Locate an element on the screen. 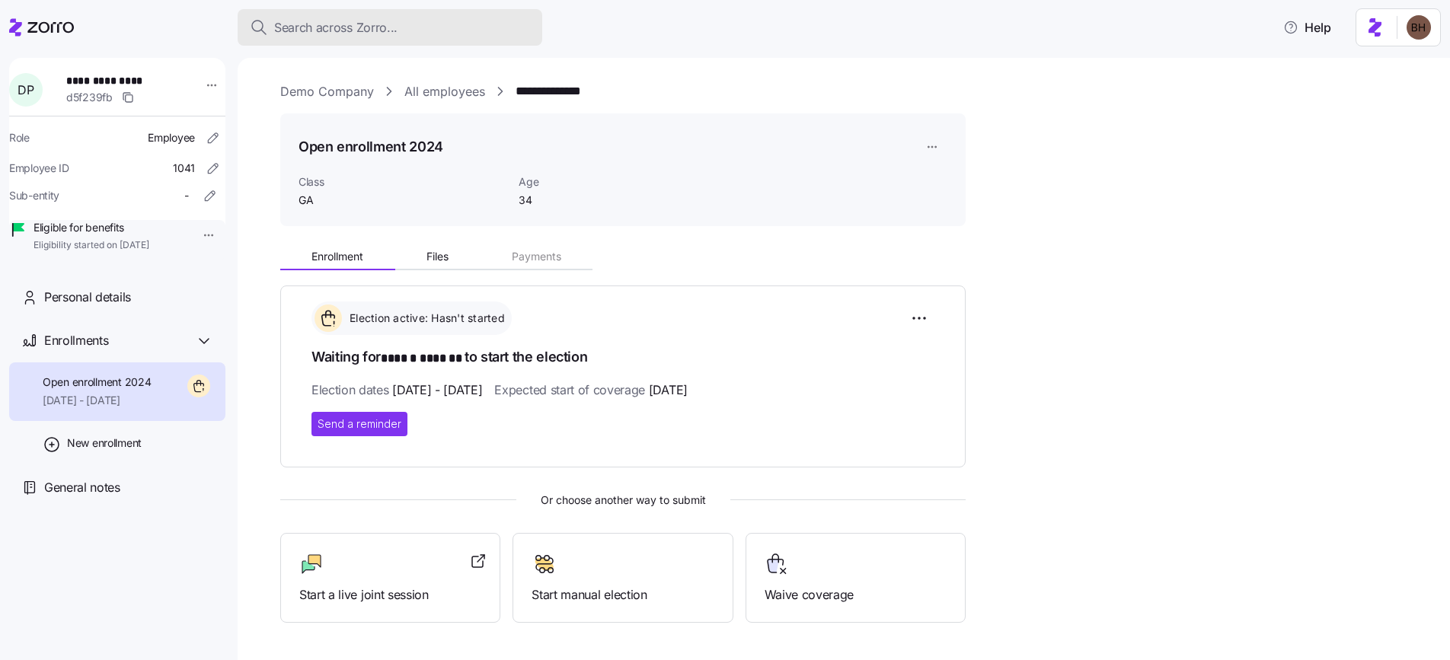 This screenshot has height=660, width=1450. a: All employees is located at coordinates (445, 91).